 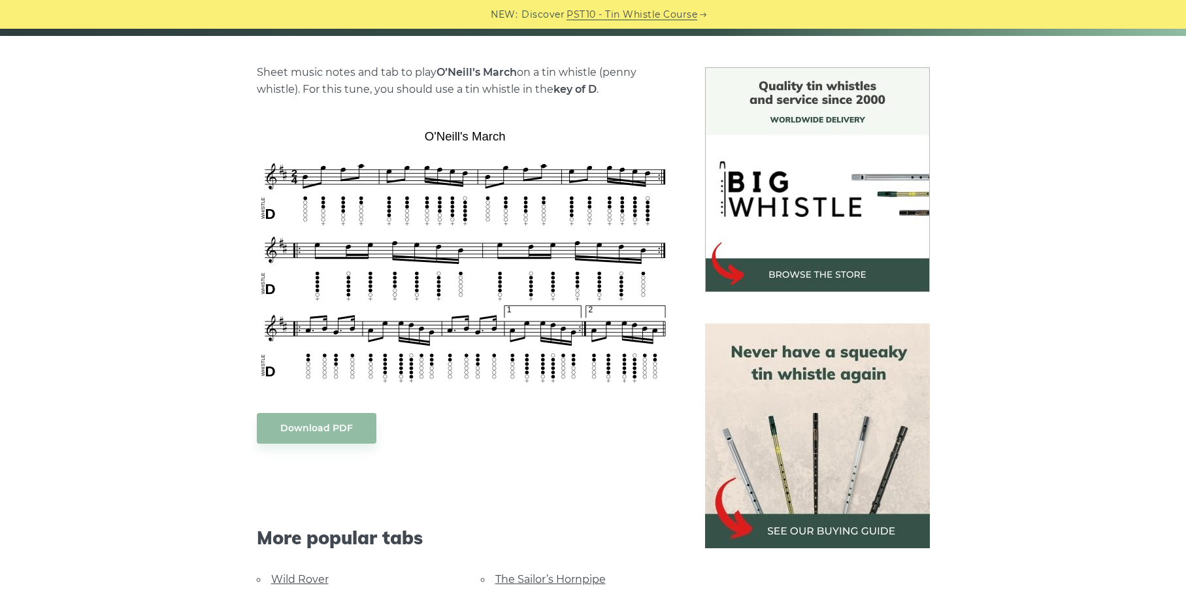 I want to click on a: Wild Rover, so click(x=300, y=579).